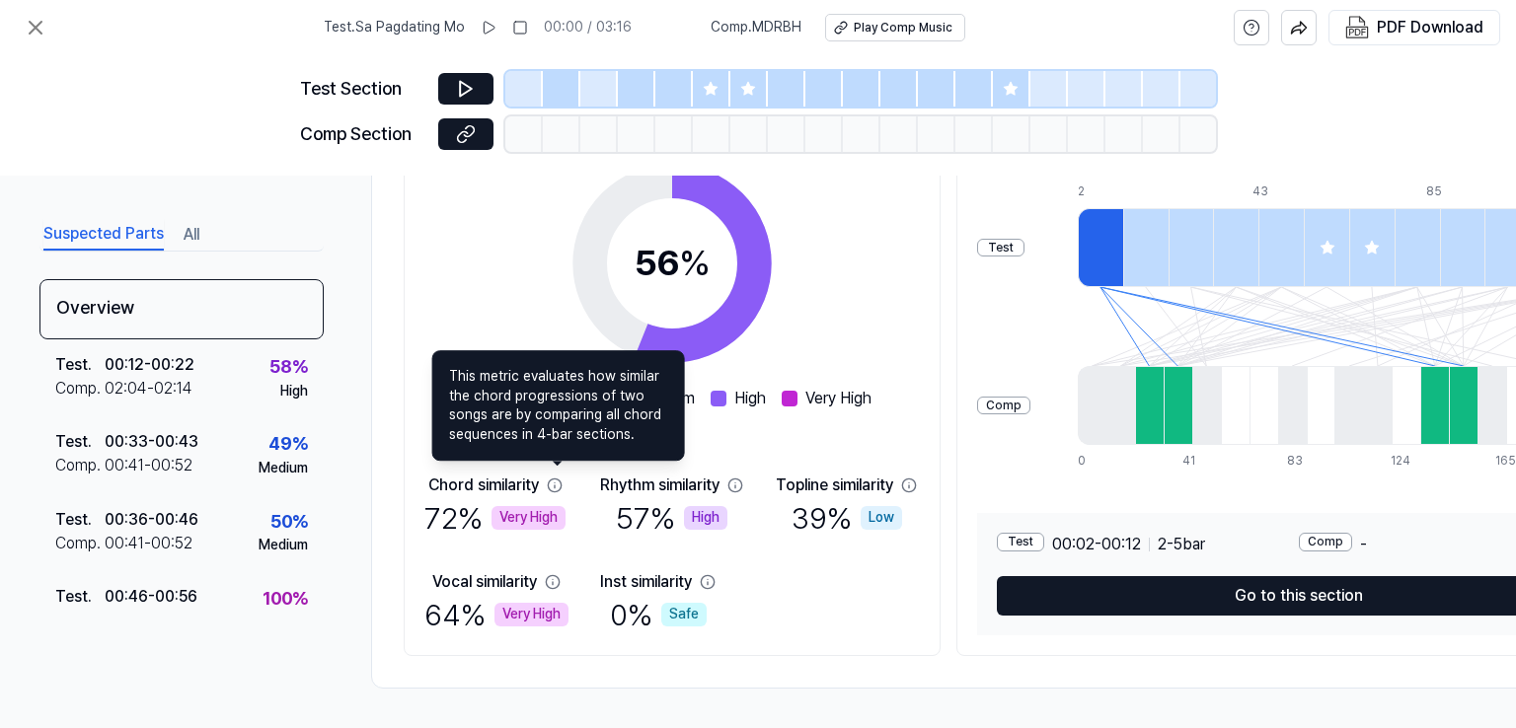 This screenshot has width=1516, height=728. I want to click on div: 56, so click(672, 264).